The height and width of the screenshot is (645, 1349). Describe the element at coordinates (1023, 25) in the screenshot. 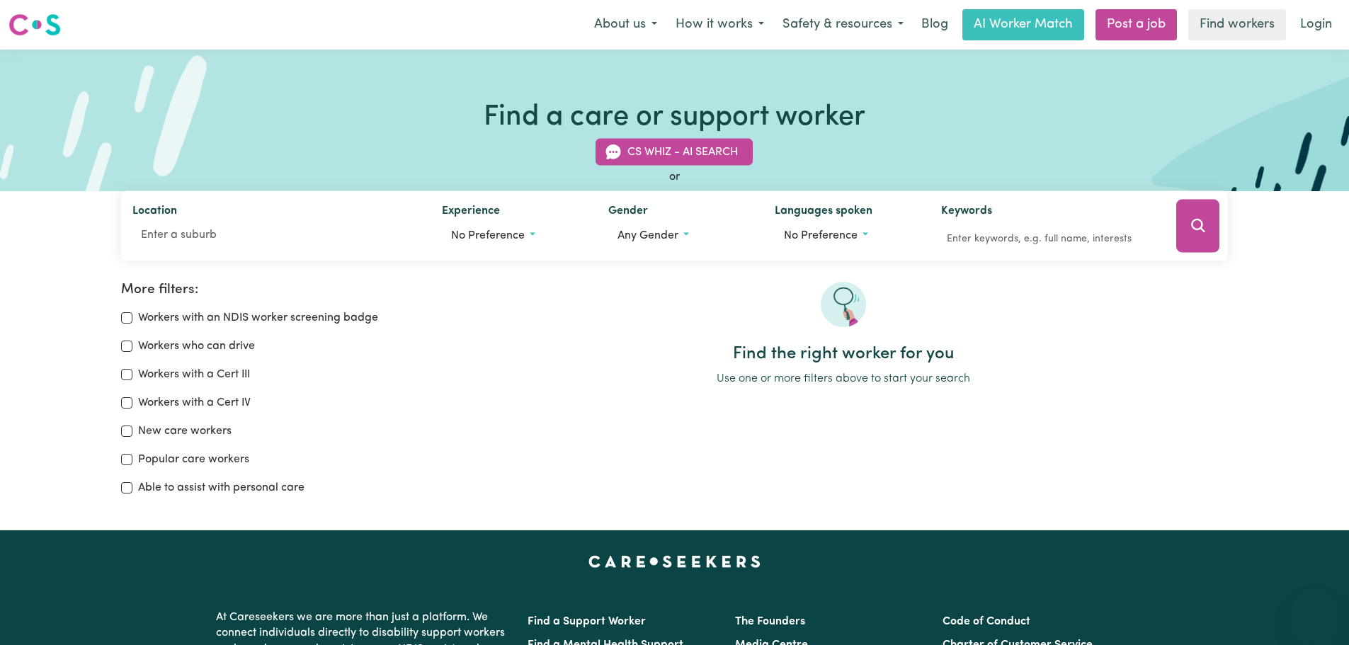

I see `a: AI Worker Match` at that location.